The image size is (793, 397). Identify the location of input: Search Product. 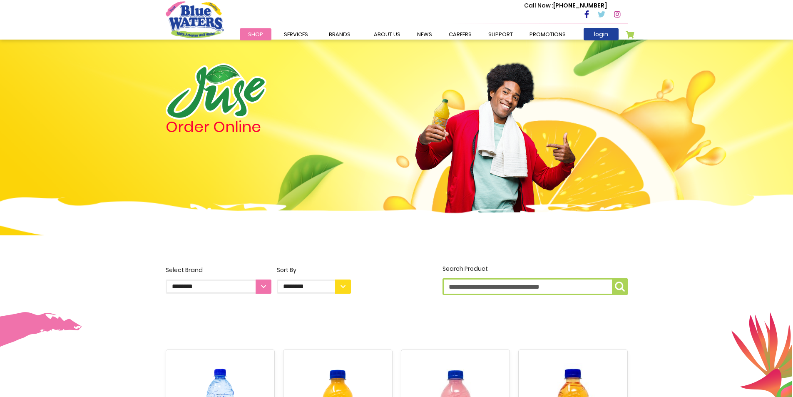
(535, 286).